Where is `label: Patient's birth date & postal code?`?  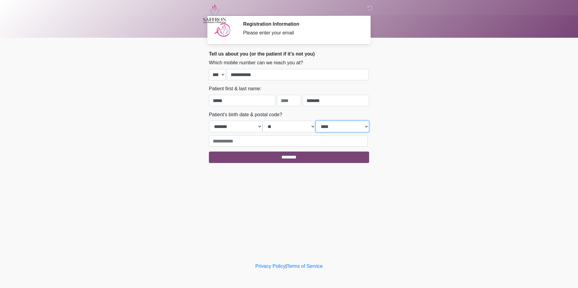
label: Patient's birth date & postal code? is located at coordinates (246, 115).